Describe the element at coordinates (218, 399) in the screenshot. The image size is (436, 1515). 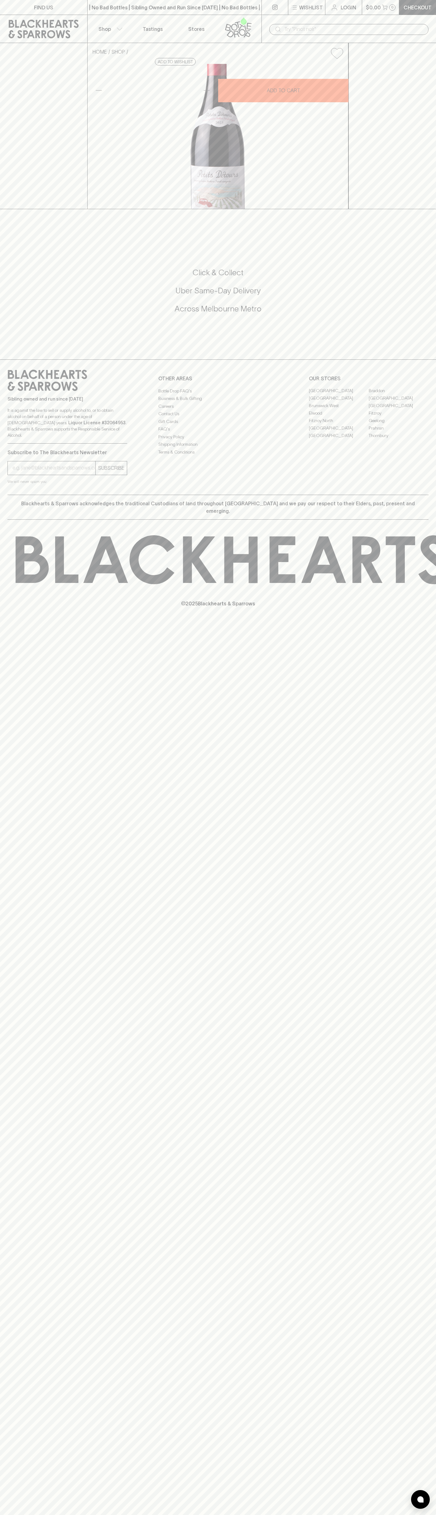
I see `a: Business & Bulk Gifting` at that location.